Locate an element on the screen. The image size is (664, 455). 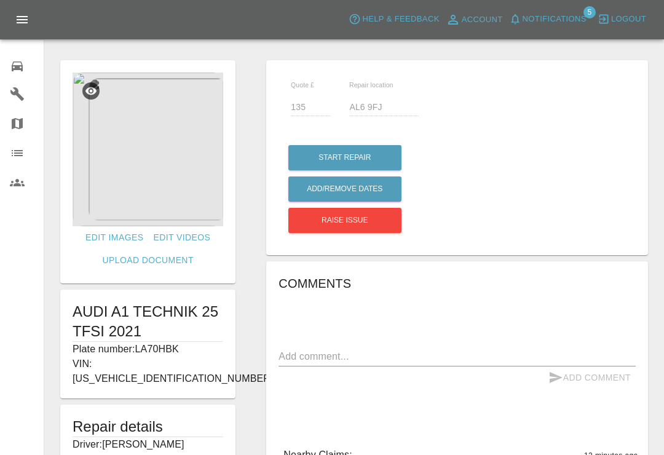
button: Logout is located at coordinates (622, 19).